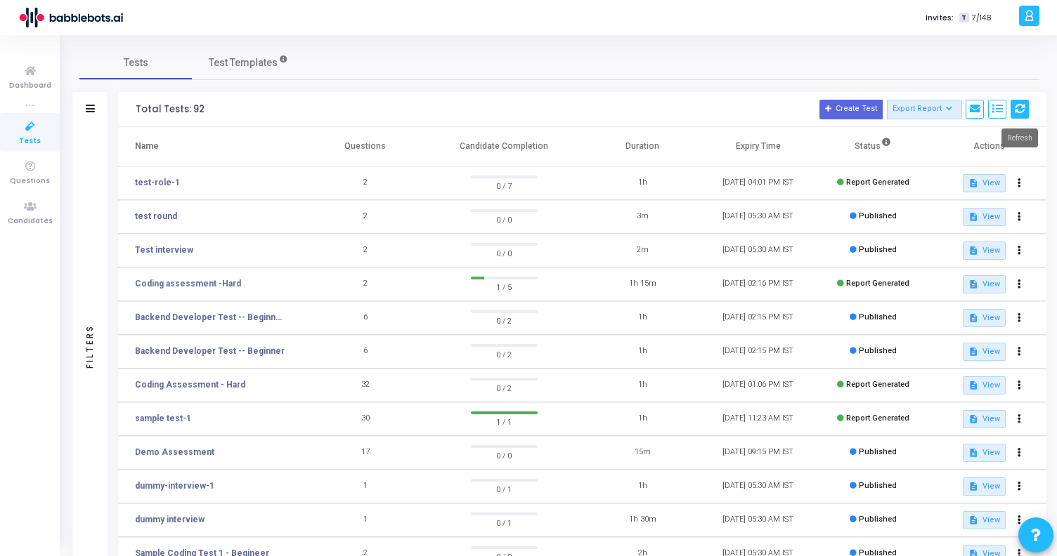 This screenshot has width=1057, height=556. Describe the element at coordinates (156, 216) in the screenshot. I see `a: test round` at that location.